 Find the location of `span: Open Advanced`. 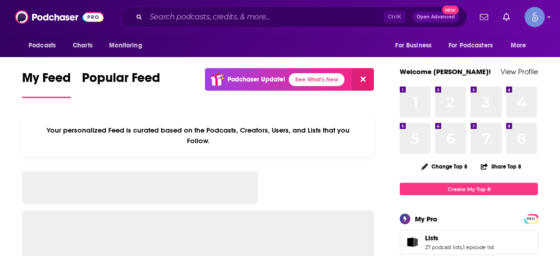

span: Open Advanced is located at coordinates (435, 17).